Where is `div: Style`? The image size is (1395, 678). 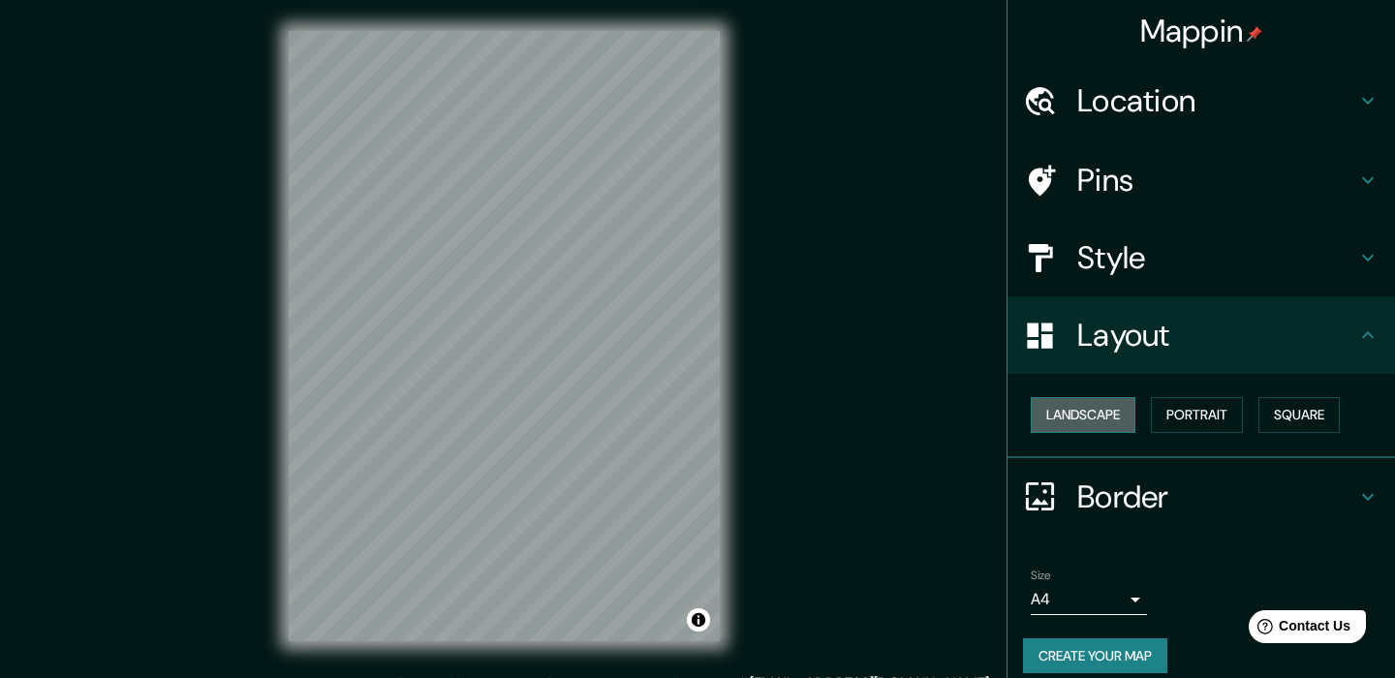
div: Style is located at coordinates (1201, 258).